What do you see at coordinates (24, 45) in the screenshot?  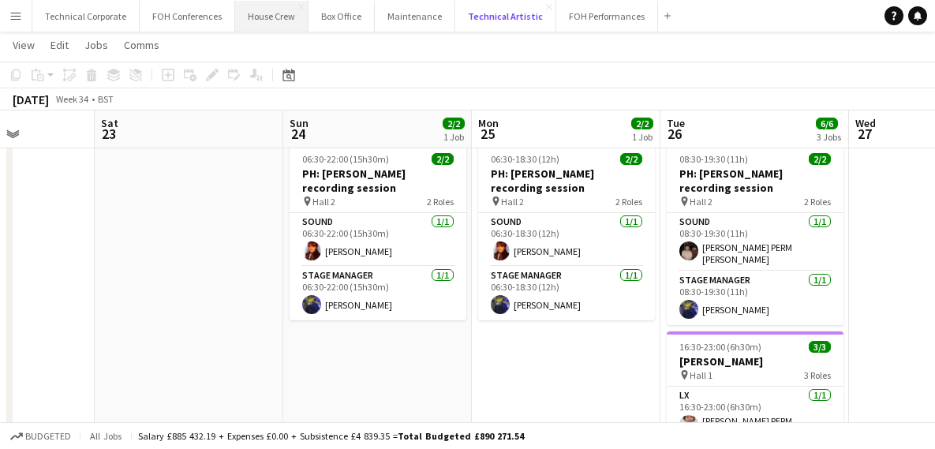 I see `a: View` at bounding box center [24, 45].